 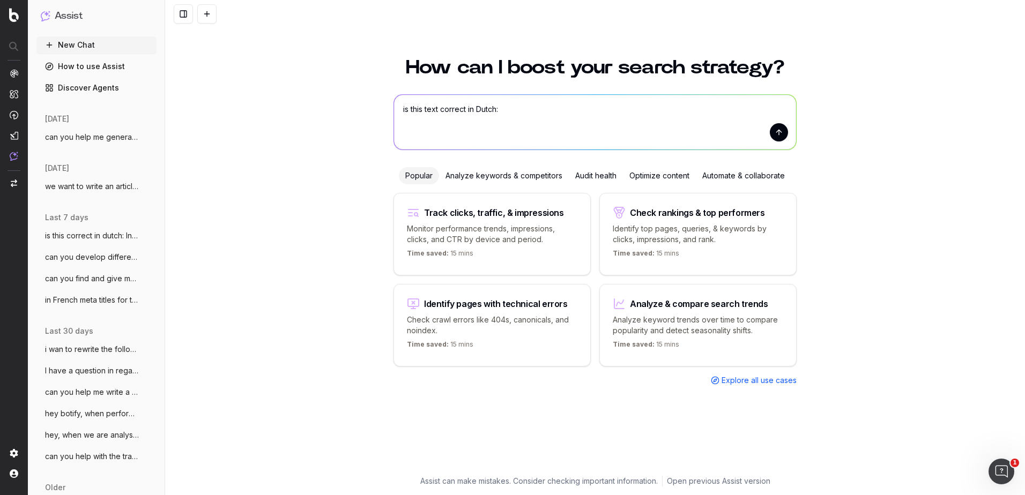 What do you see at coordinates (96, 371) in the screenshot?
I see `button: I have a question in regards to the SEO` at bounding box center [96, 371].